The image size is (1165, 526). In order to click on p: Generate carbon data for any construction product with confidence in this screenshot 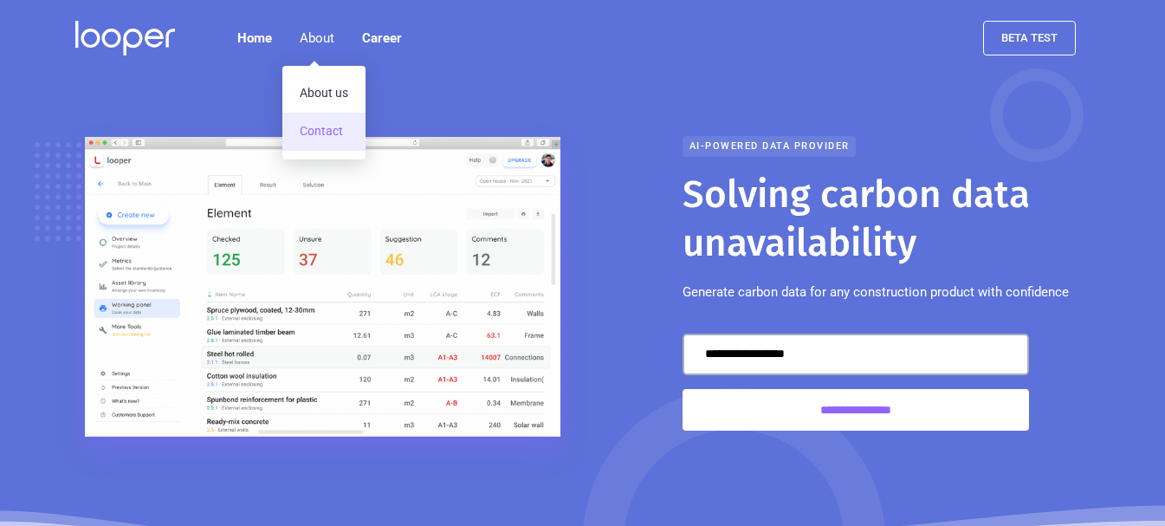, I will do `click(876, 292)`.